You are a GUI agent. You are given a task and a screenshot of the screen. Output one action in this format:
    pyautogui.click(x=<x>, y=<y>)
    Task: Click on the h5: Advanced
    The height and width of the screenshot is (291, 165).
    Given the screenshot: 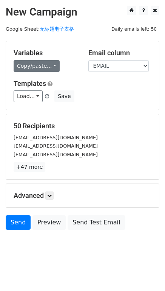 What is the action you would take?
    pyautogui.click(x=82, y=195)
    